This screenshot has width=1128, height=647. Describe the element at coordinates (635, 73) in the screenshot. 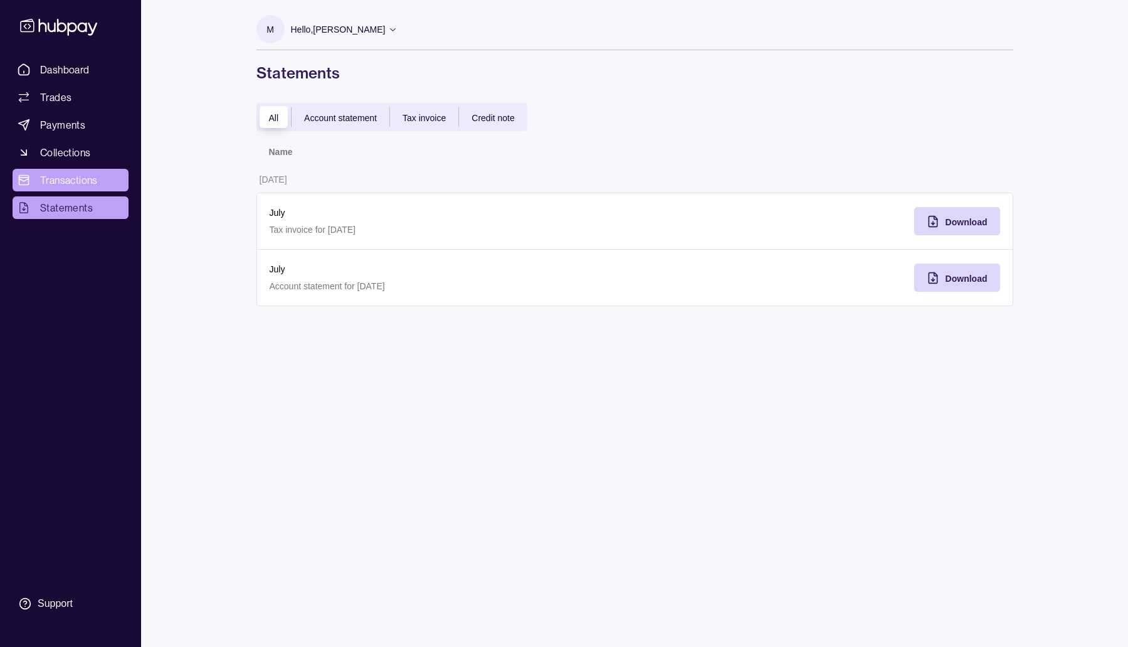

I see `h1: Statements` at that location.